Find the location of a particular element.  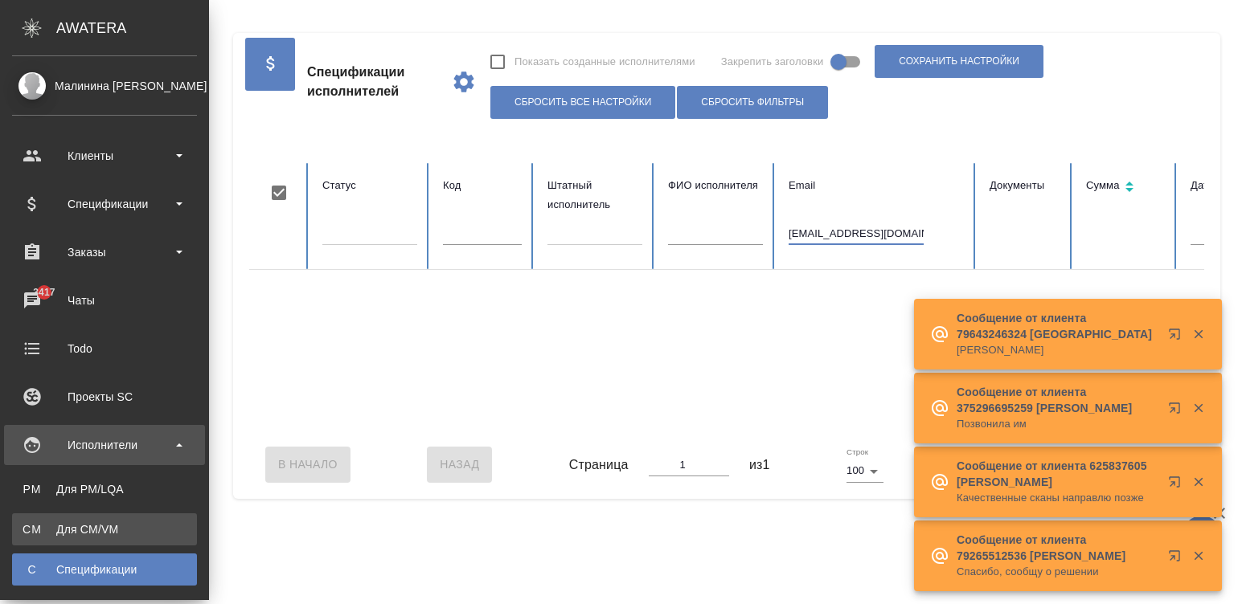

a: PMДля PM/LQA is located at coordinates (104, 490).